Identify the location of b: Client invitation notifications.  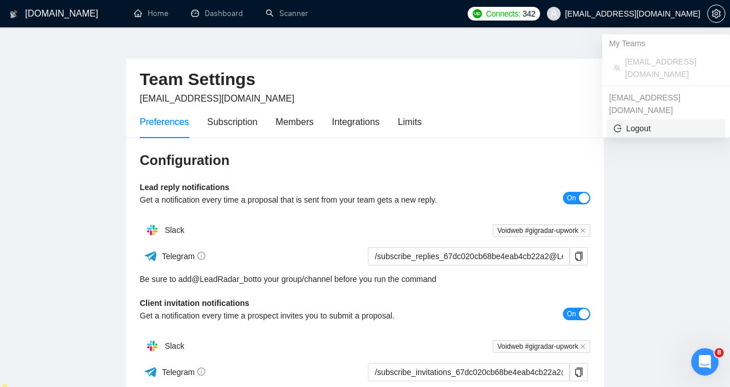
(195, 303).